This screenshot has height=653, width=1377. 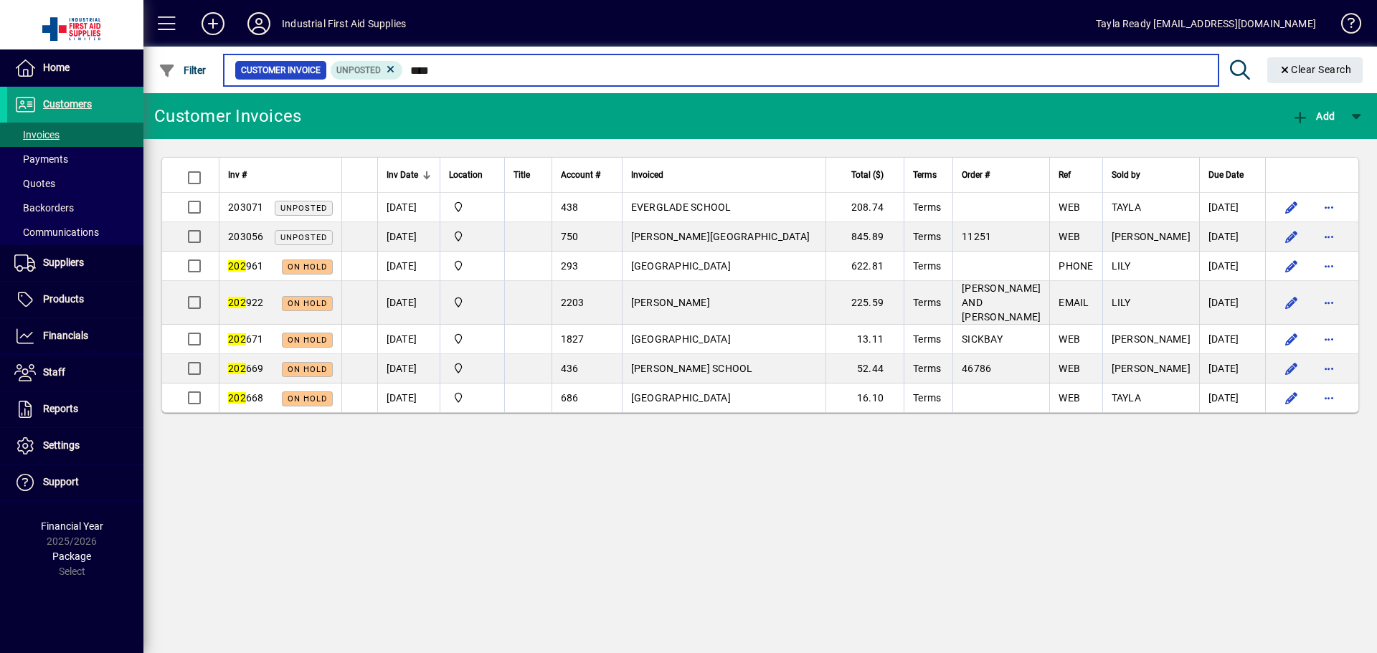 What do you see at coordinates (409, 175) in the screenshot?
I see `div: Inv Date` at bounding box center [409, 175].